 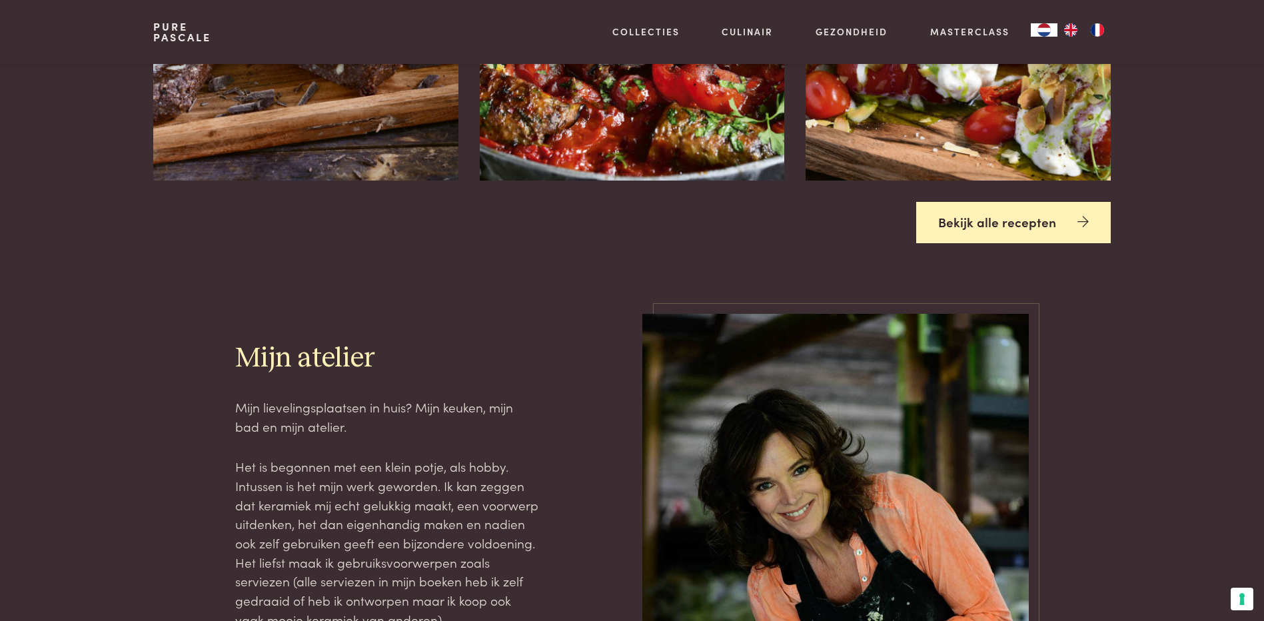 I want to click on a: FR, so click(x=1098, y=30).